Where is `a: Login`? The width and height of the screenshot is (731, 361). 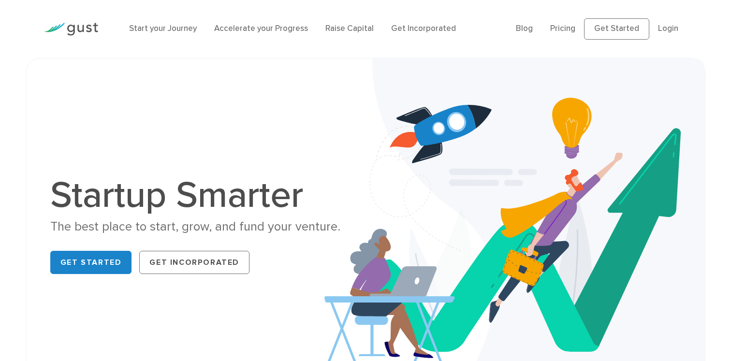 a: Login is located at coordinates (668, 29).